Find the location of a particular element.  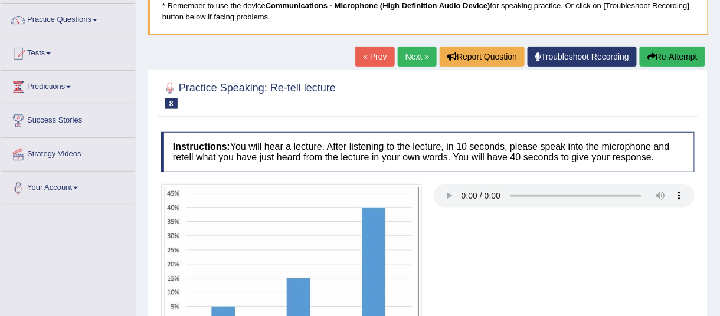

a: Practice Questions is located at coordinates (68, 18).